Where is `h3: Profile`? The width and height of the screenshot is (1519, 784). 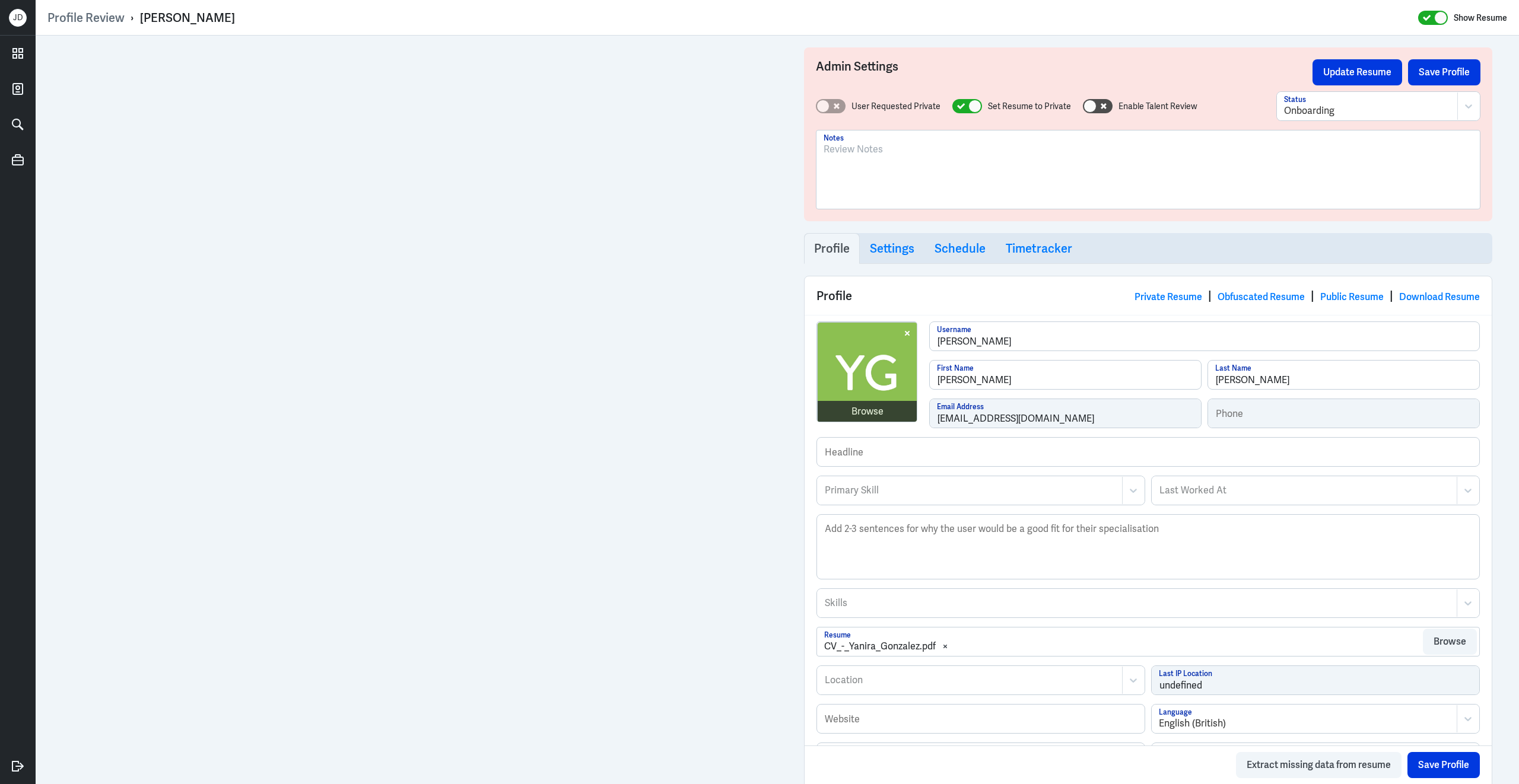
h3: Profile is located at coordinates (832, 249).